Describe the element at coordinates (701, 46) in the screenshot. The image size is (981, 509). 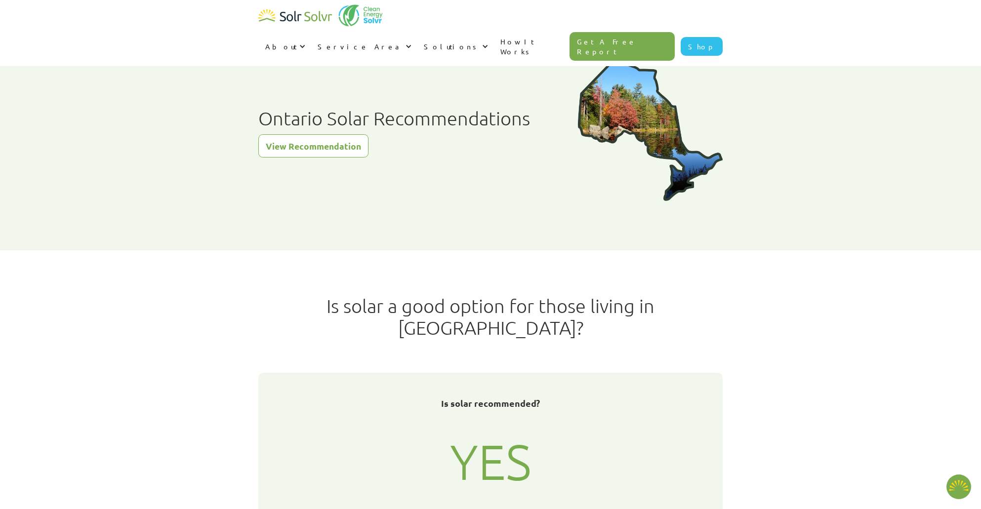
I see `a: Shop` at that location.